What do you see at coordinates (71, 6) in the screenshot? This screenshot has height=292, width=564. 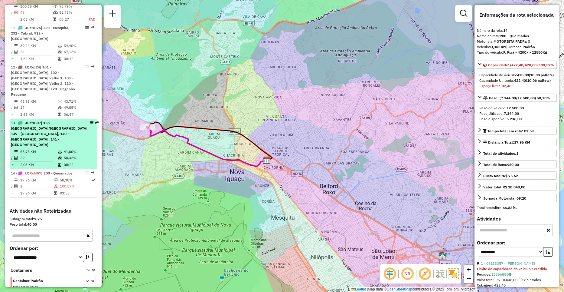 I see `td: 95,79%` at bounding box center [71, 6].